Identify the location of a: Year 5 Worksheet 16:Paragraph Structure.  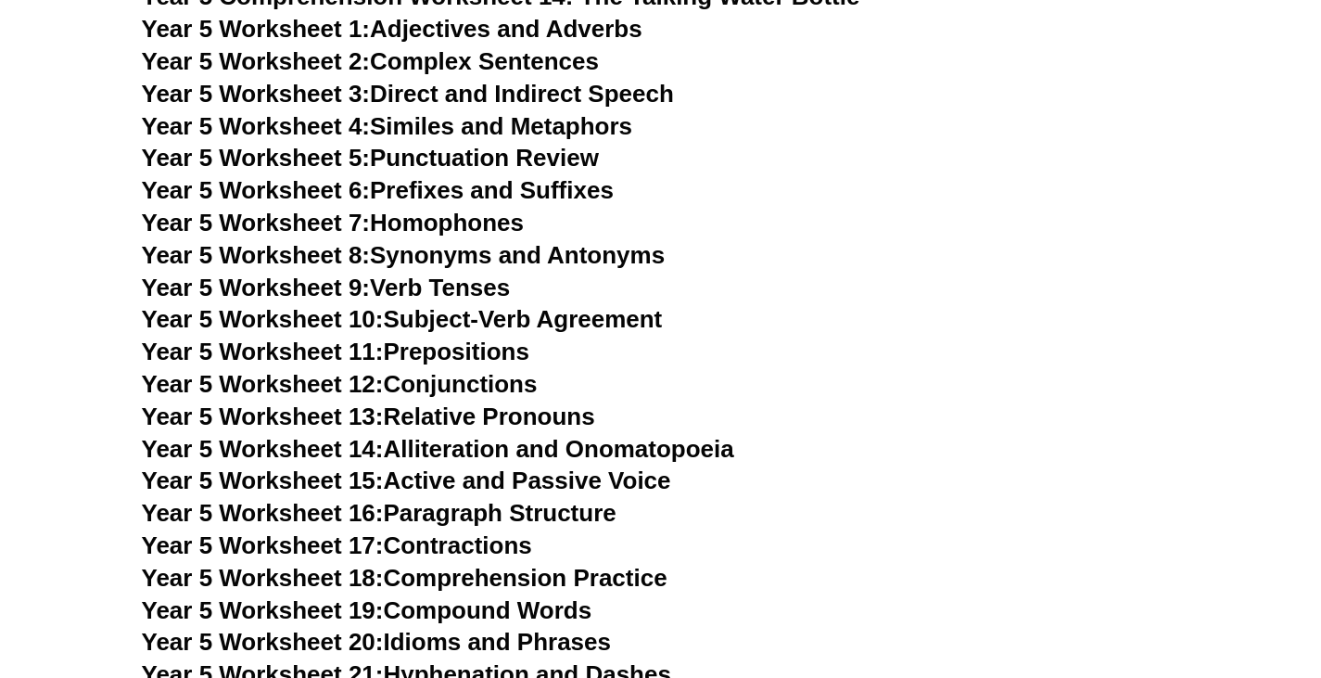
(379, 513).